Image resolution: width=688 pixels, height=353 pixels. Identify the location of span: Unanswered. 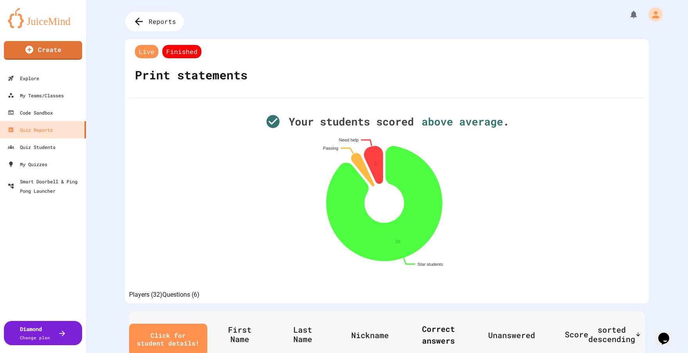
(517, 335).